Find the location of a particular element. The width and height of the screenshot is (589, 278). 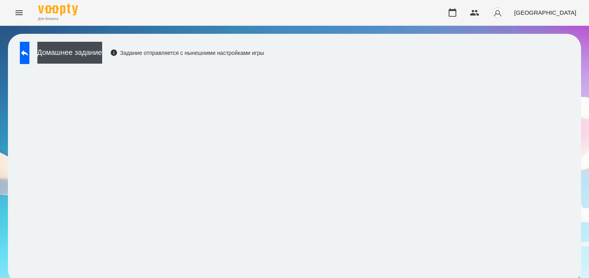

span: Для бизнеса is located at coordinates (58, 19).